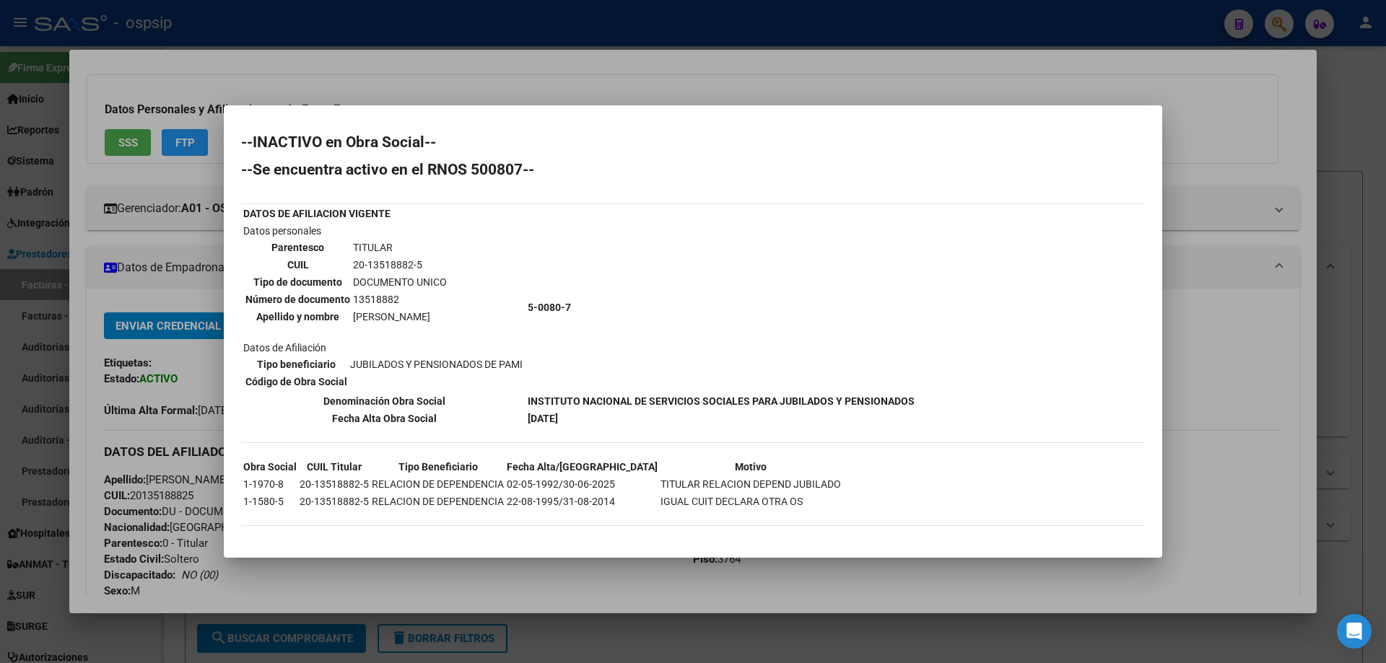 The width and height of the screenshot is (1386, 663). What do you see at coordinates (297, 300) in the screenshot?
I see `th: Número de documento` at bounding box center [297, 300].